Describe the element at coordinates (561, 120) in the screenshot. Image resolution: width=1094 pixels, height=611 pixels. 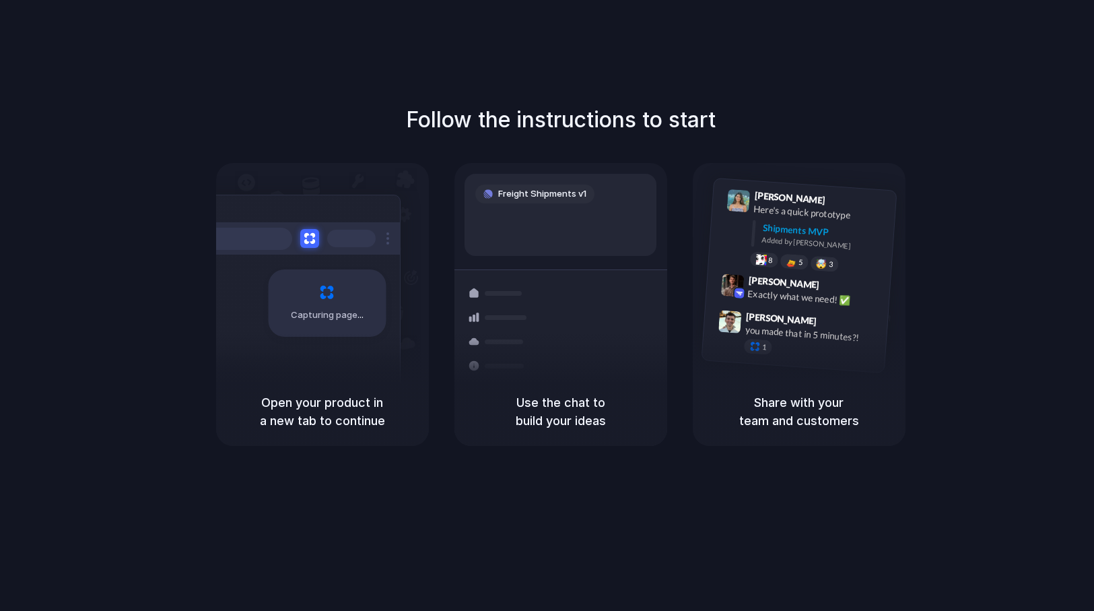
I see `h1: Follow the instructions to start` at that location.